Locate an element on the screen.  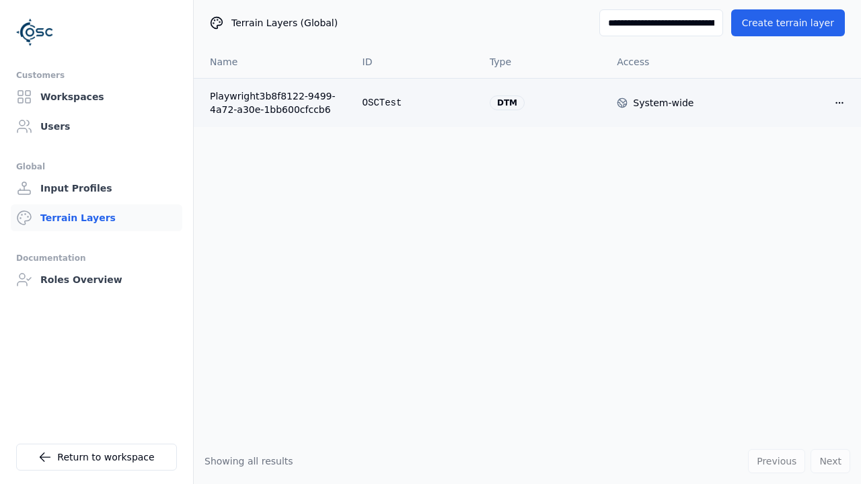
div: OSCTest is located at coordinates (415, 103).